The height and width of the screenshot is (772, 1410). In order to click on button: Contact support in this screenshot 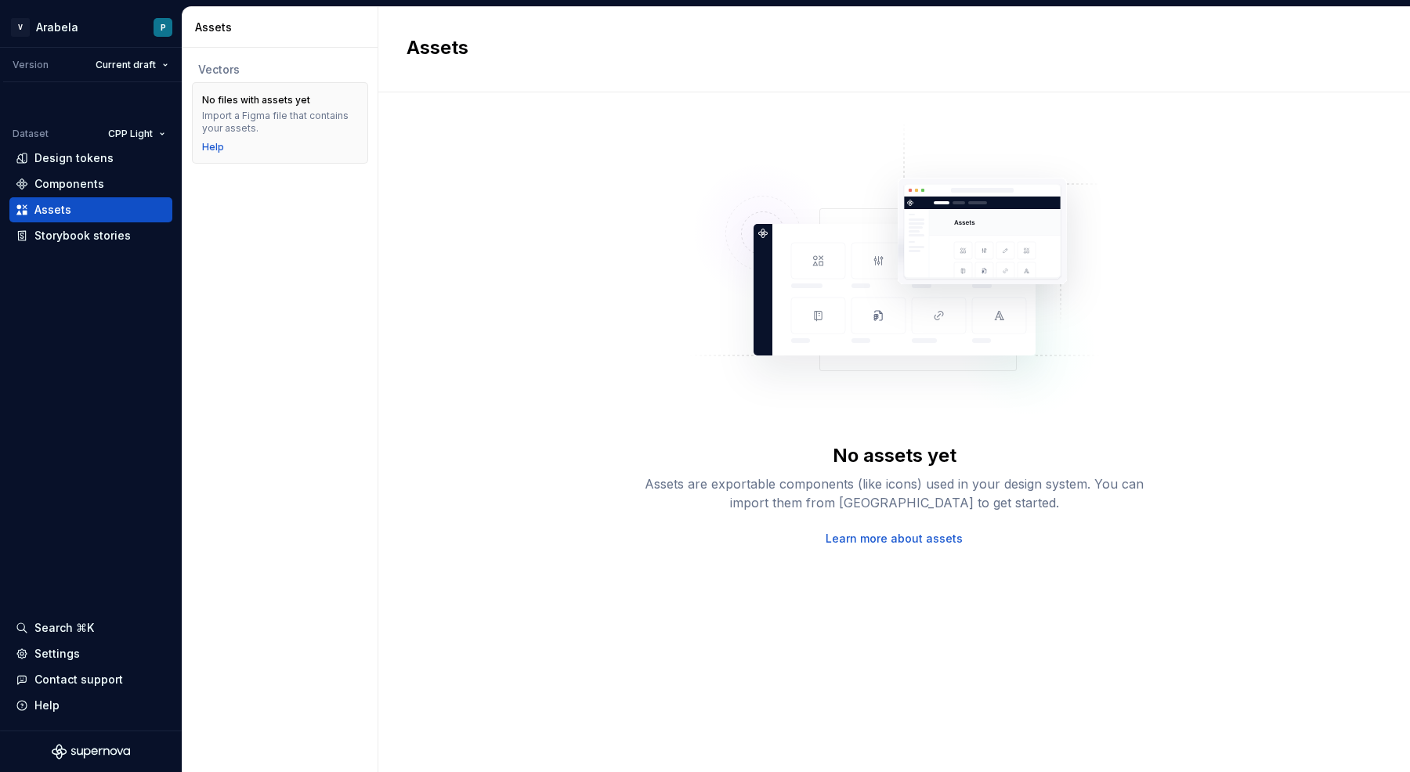, I will do `click(91, 680)`.